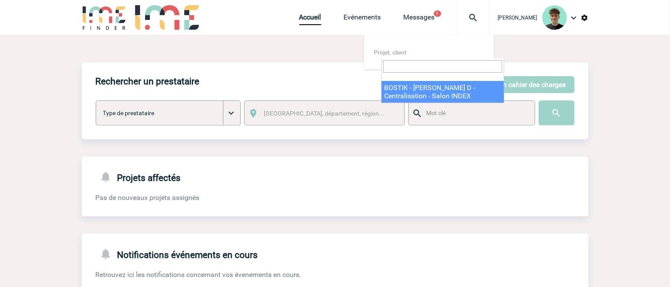 This screenshot has width=670, height=287. Describe the element at coordinates (148, 81) in the screenshot. I see `h4: Rechercher un prestataire` at that location.